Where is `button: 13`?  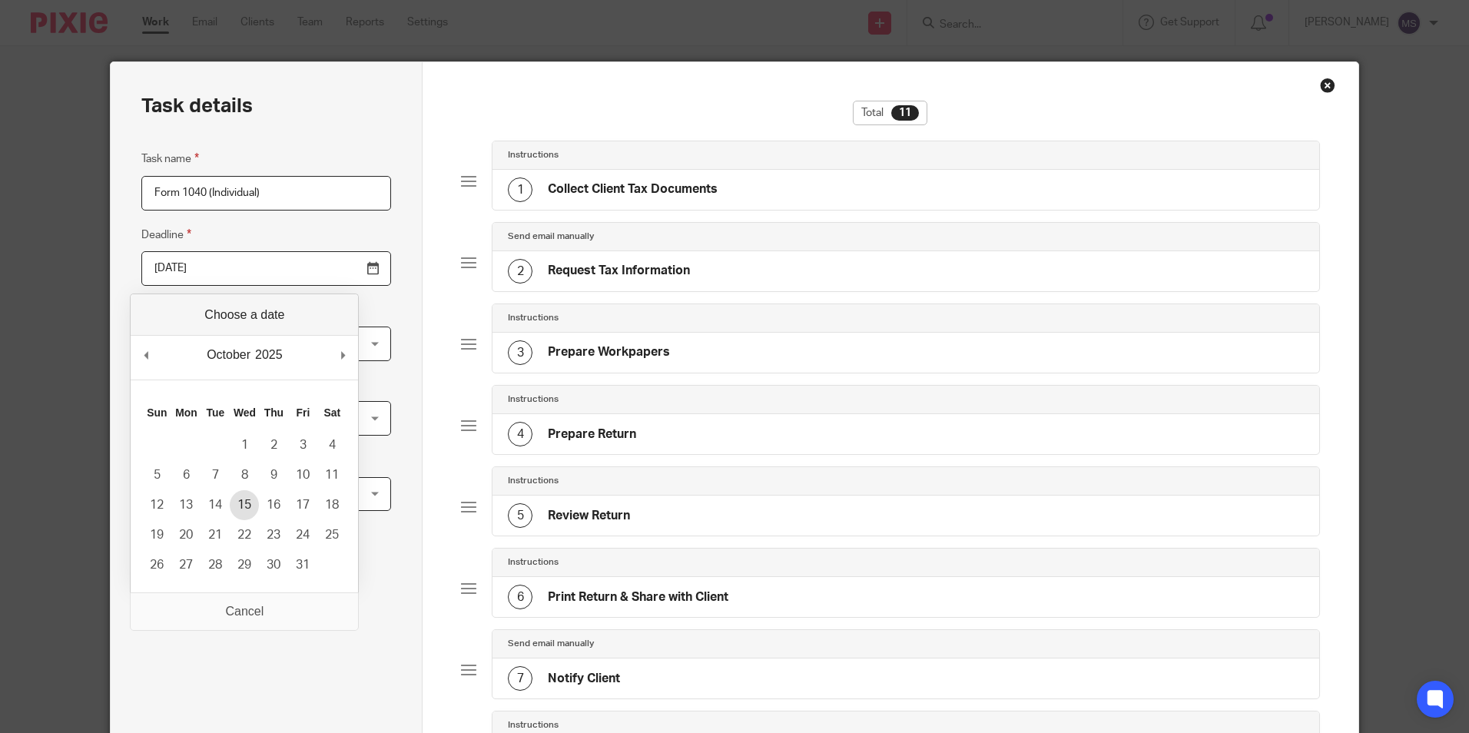
button: 13 is located at coordinates (186, 505).